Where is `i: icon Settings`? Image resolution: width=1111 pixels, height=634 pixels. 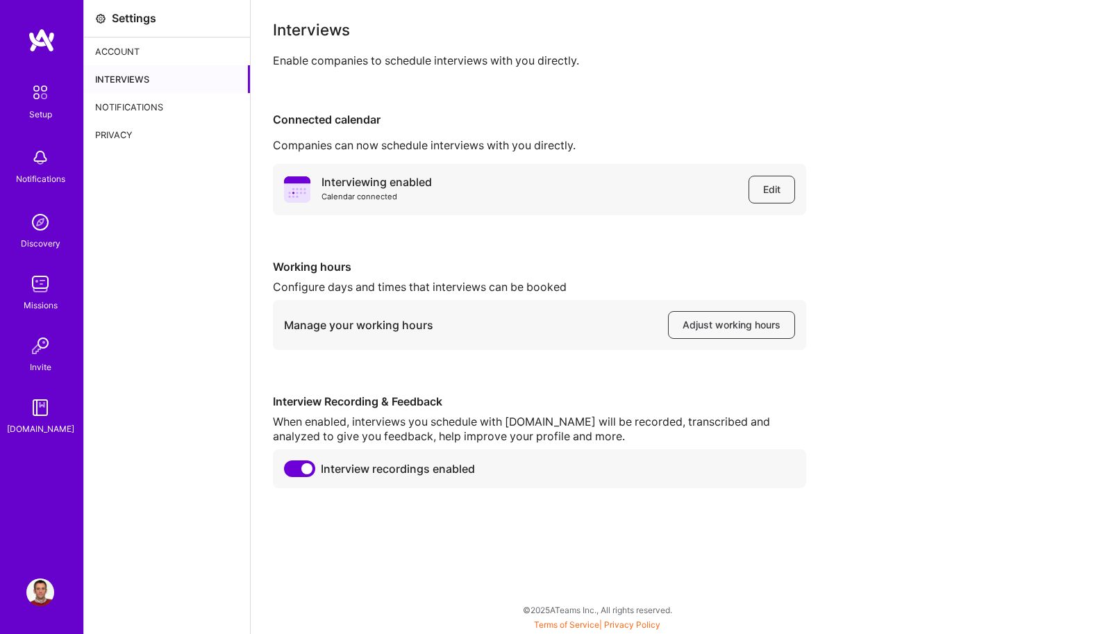 i: icon Settings is located at coordinates (101, 19).